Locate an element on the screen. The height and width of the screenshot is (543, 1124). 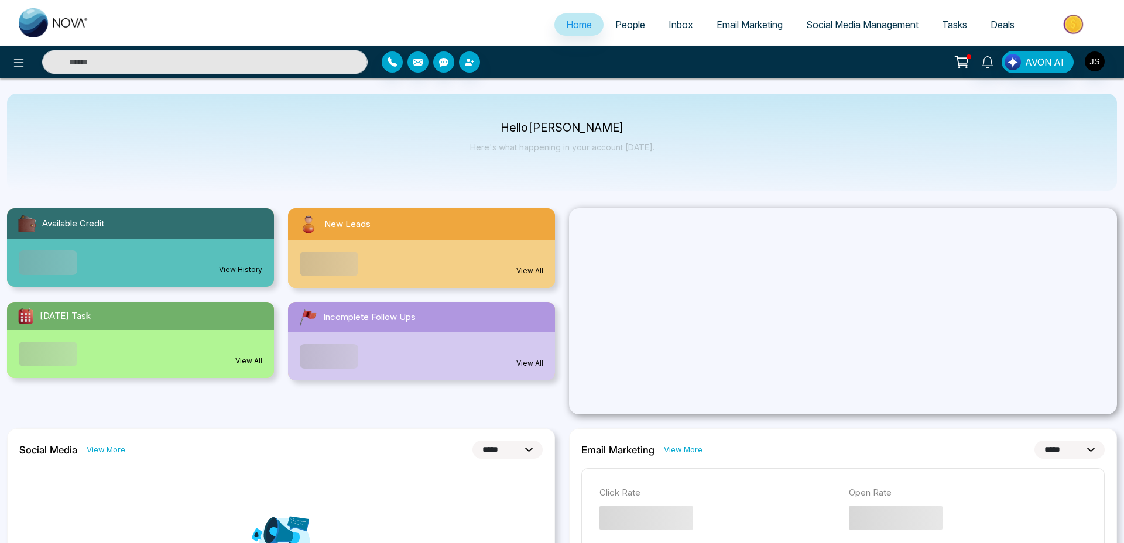
span: Available Credit is located at coordinates (73, 224).